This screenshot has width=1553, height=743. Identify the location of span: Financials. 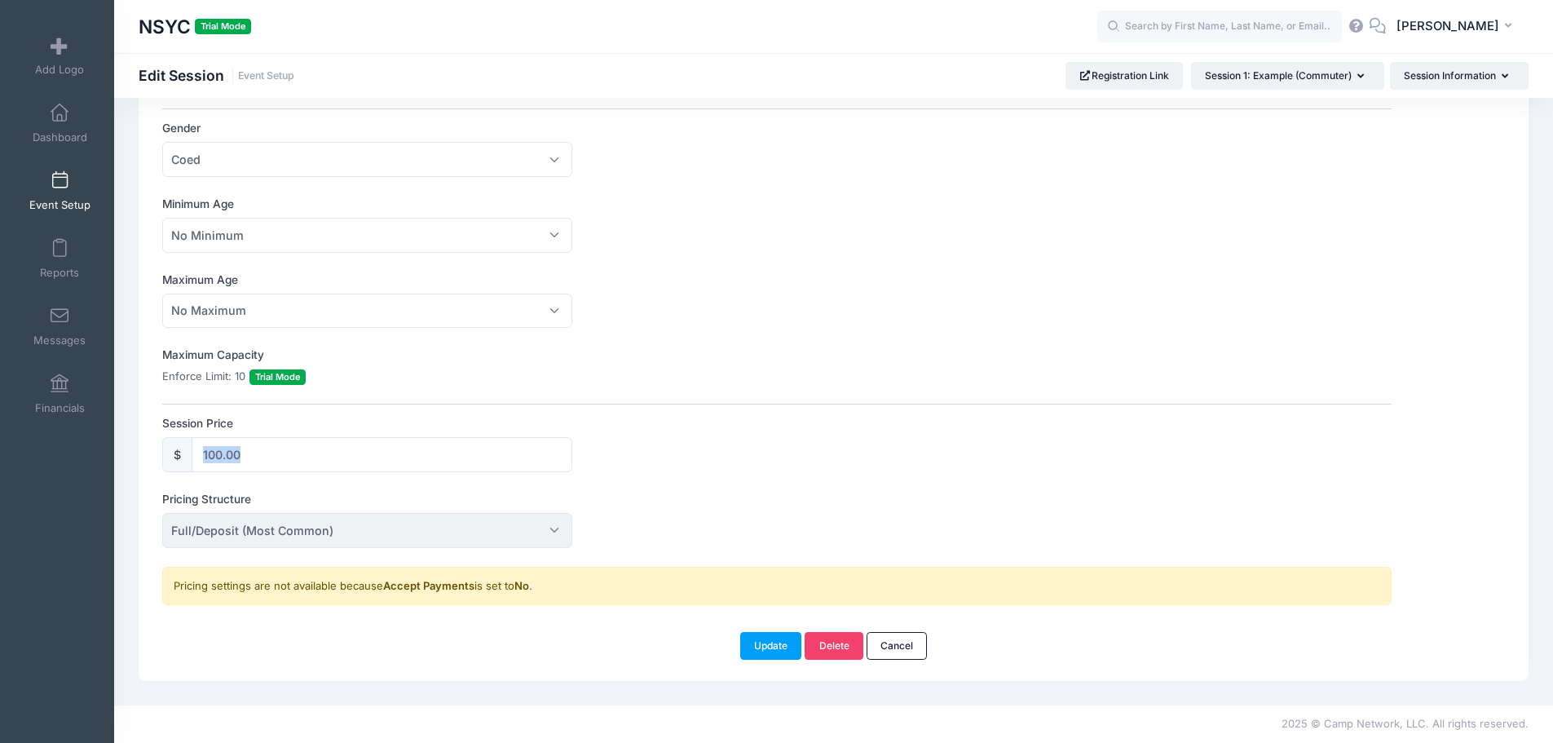
(60, 408).